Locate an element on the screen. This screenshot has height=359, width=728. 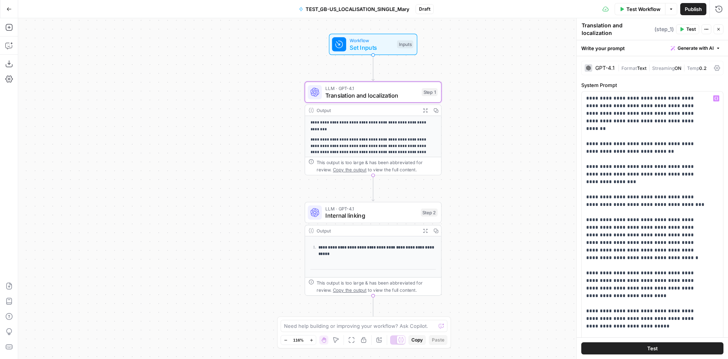
span: Copy is located at coordinates (417, 340).